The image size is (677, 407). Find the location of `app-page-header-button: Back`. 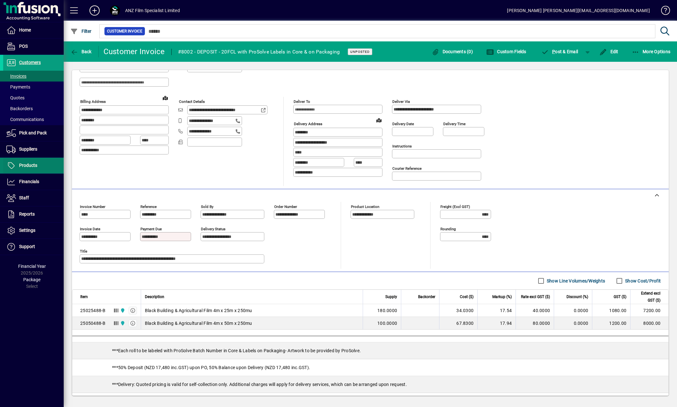

app-page-header-button: Back is located at coordinates (81, 52).